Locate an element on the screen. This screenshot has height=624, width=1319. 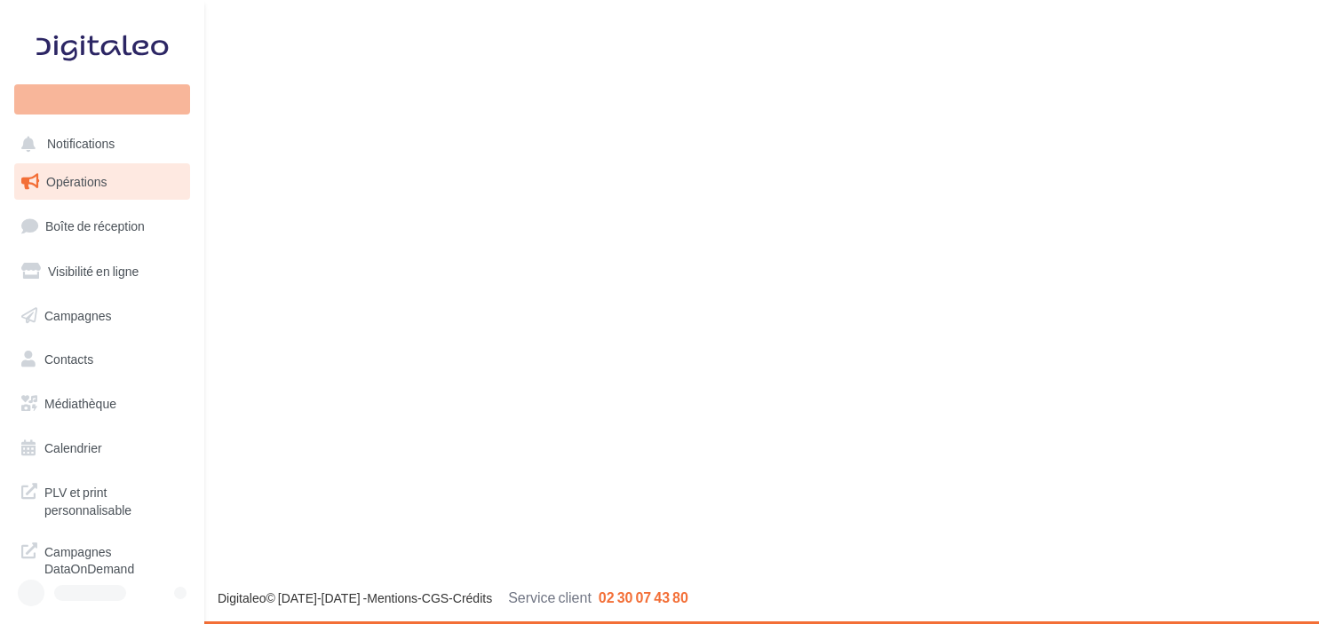
a: Mentions is located at coordinates (392, 598).